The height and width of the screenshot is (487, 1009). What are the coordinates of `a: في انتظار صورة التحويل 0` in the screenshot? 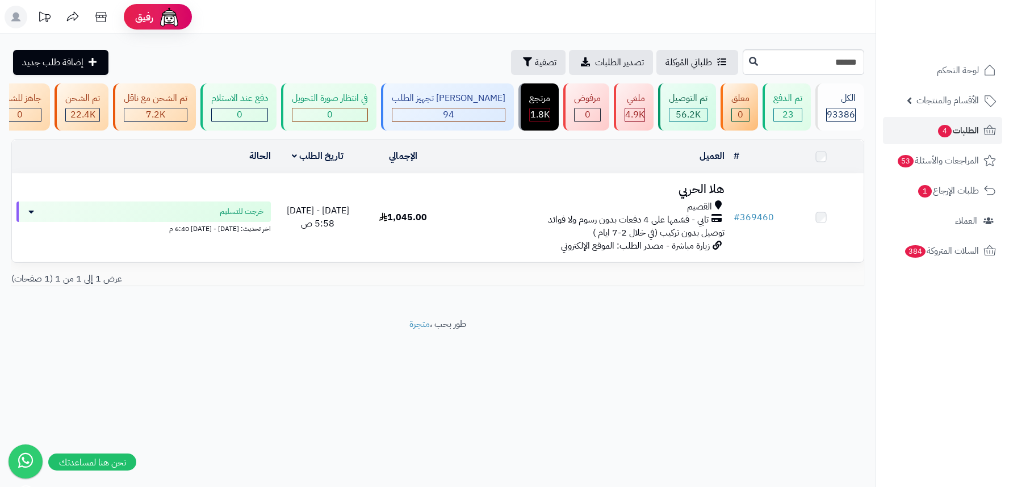 It's located at (329, 107).